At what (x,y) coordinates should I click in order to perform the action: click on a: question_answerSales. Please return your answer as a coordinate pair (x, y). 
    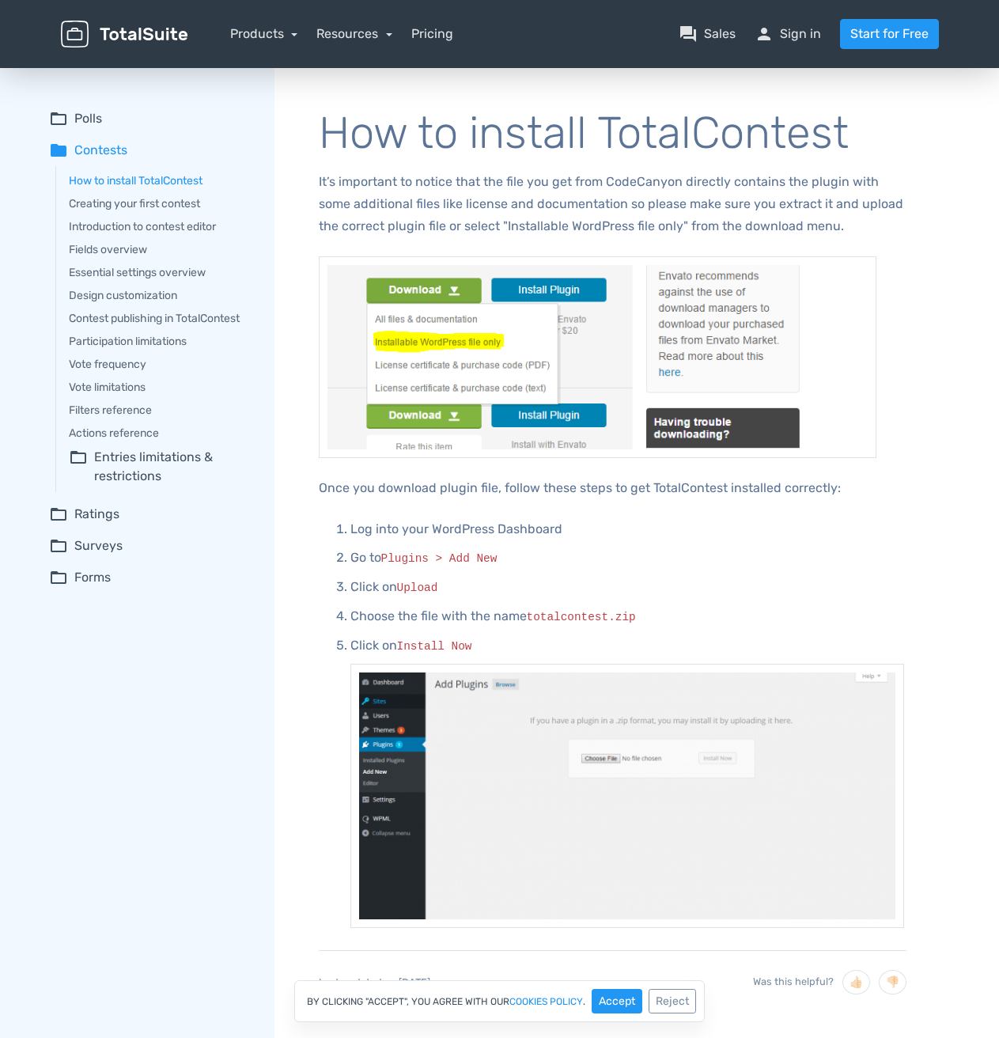
    Looking at the image, I should click on (707, 34).